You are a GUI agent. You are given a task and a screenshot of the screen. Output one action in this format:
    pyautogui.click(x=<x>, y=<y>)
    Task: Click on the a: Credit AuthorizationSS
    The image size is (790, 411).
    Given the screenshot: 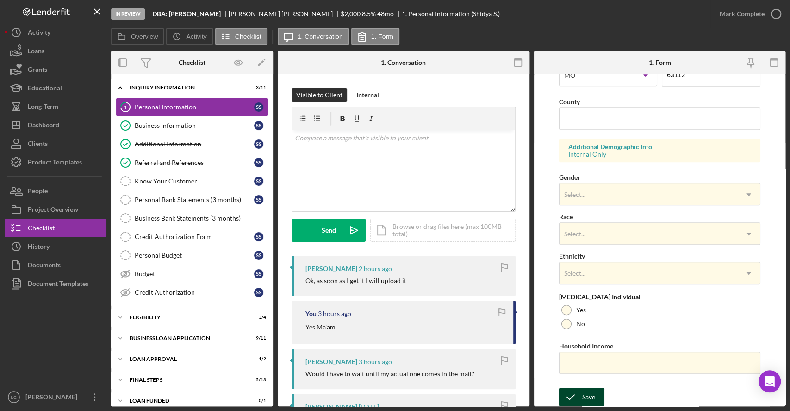 What is the action you would take?
    pyautogui.click(x=192, y=292)
    